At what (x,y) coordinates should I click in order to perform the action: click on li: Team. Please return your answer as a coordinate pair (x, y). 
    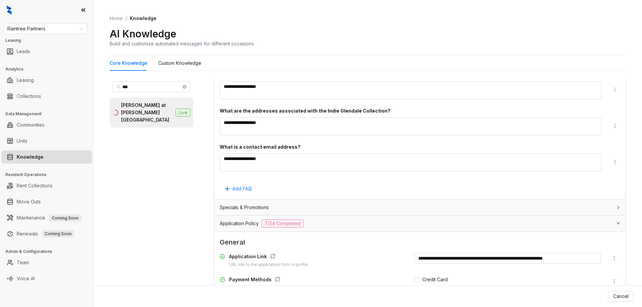
    Looking at the image, I should click on (46, 263).